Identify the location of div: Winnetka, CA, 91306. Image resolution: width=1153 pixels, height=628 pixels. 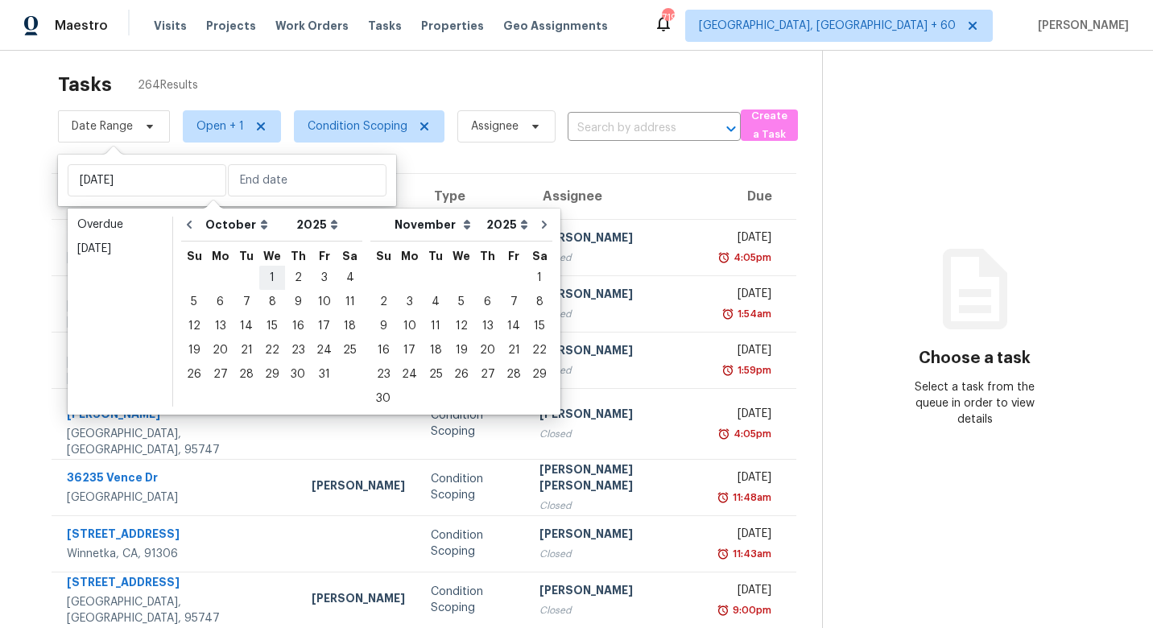
(176, 554).